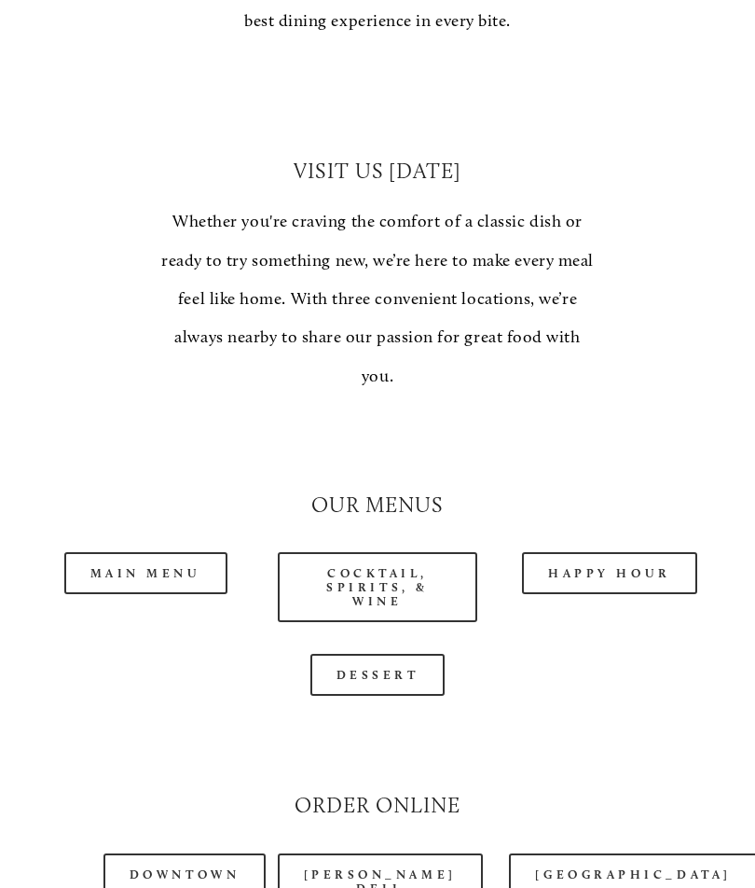 Image resolution: width=755 pixels, height=888 pixels. Describe the element at coordinates (610, 573) in the screenshot. I see `a: Happy Hour` at that location.